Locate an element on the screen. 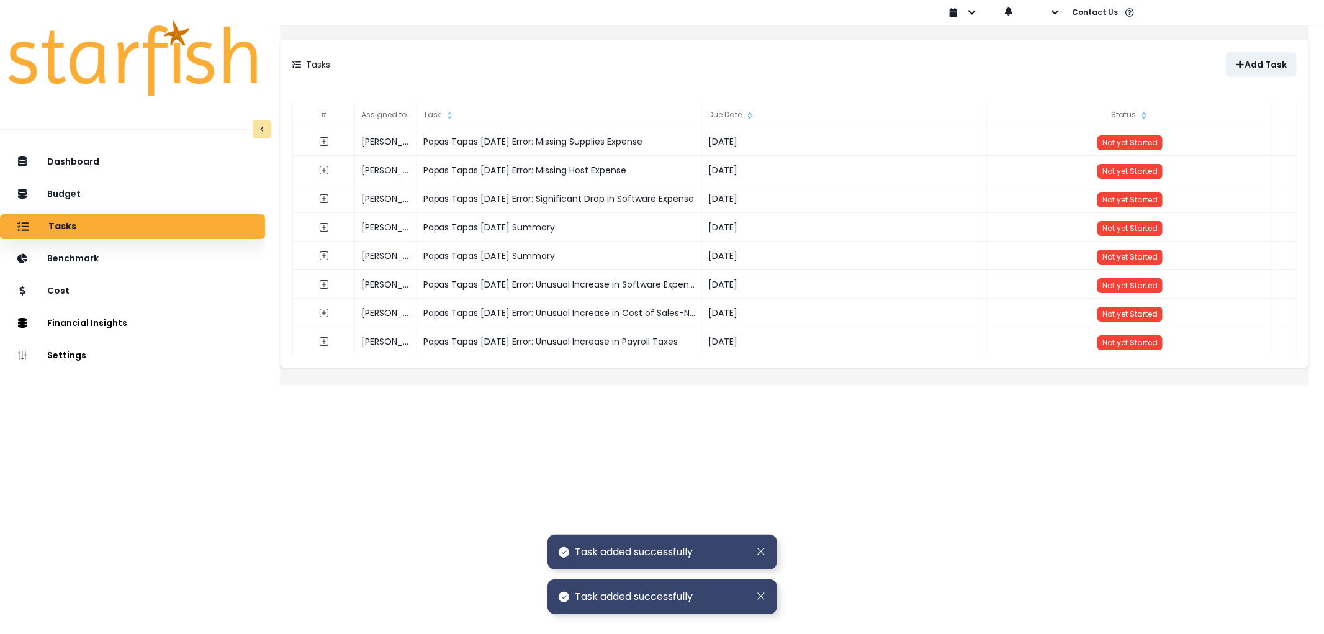 This screenshot has width=1324, height=634. p: Benchmark is located at coordinates (73, 258).